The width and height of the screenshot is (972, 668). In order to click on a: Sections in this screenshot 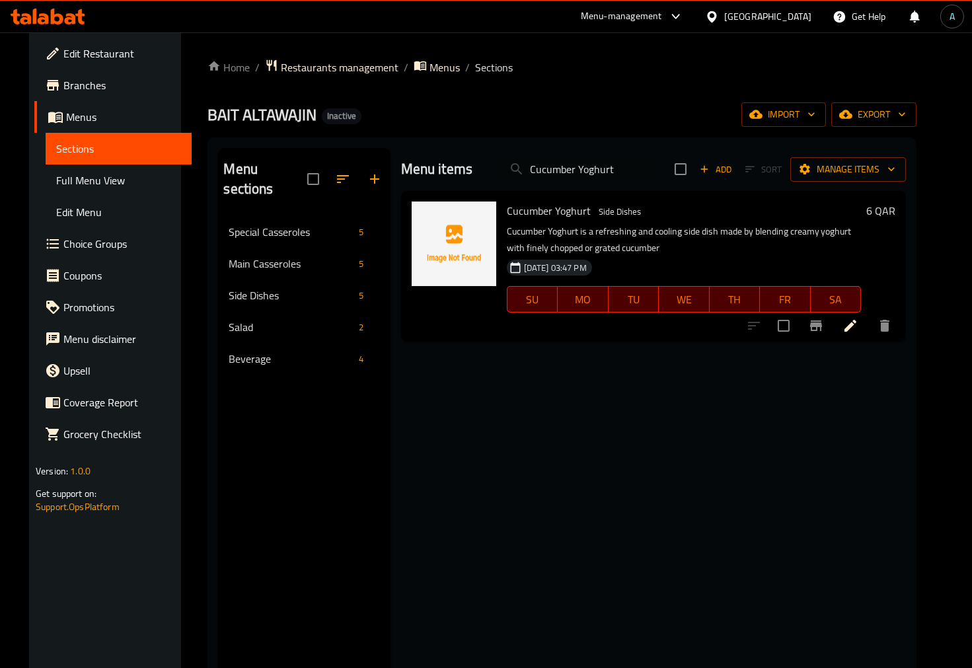, I will do `click(118, 149)`.